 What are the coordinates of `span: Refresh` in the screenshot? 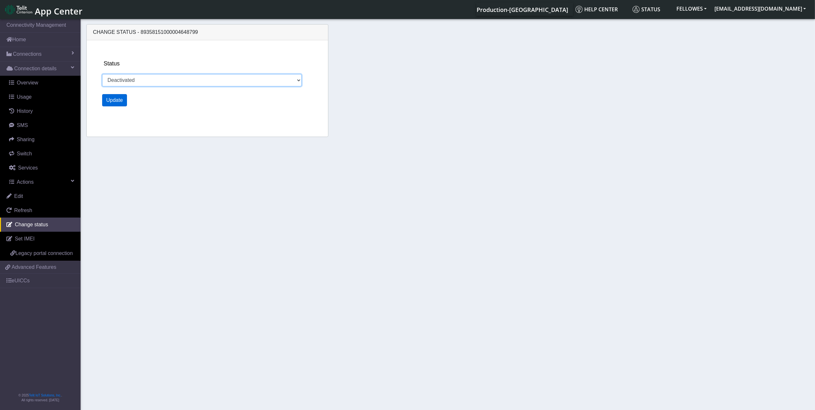 It's located at (23, 210).